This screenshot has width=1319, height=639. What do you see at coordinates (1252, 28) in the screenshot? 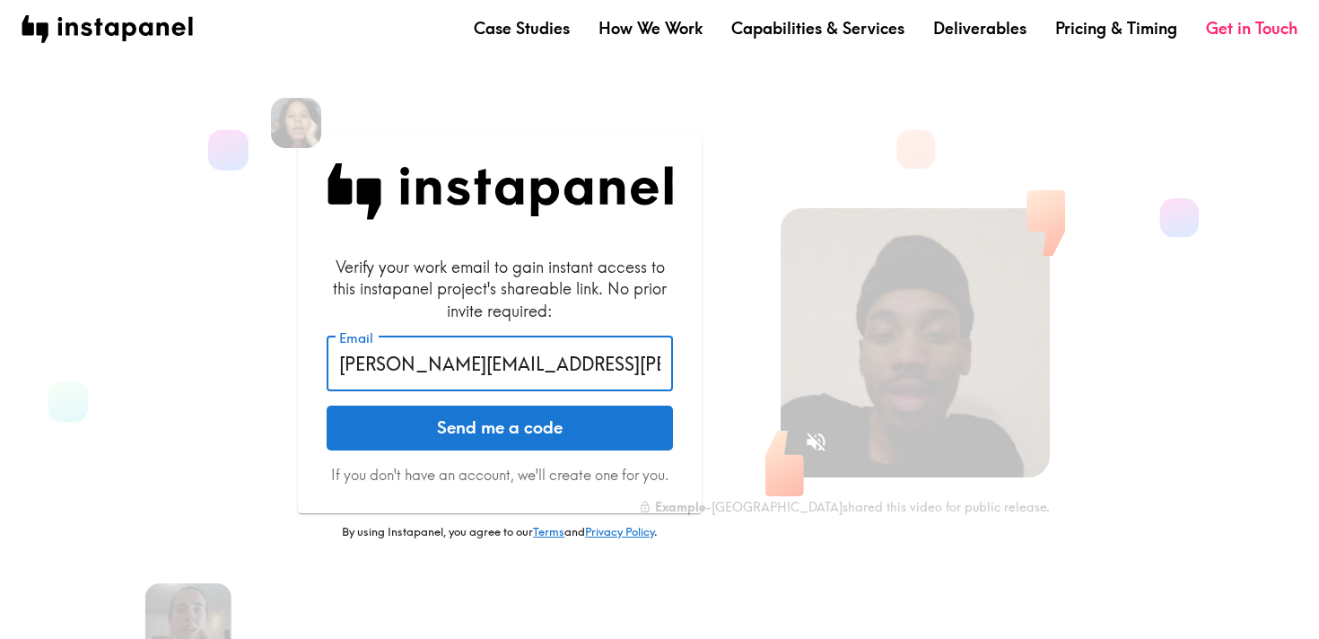
I see `a: Get in Touch` at bounding box center [1252, 28].